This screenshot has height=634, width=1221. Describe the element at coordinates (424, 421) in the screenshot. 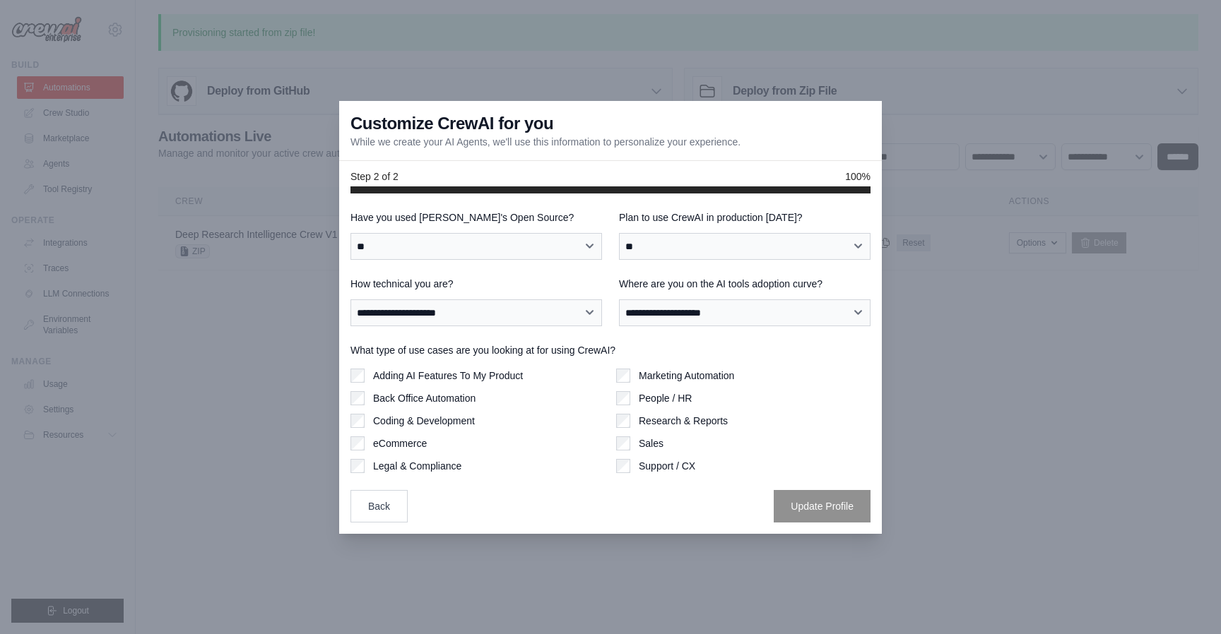

I see `label: Coding & Development` at that location.